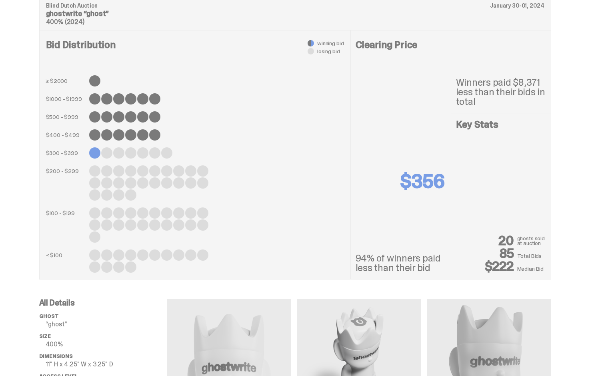 This screenshot has height=376, width=596. I want to click on span: losing bid, so click(328, 51).